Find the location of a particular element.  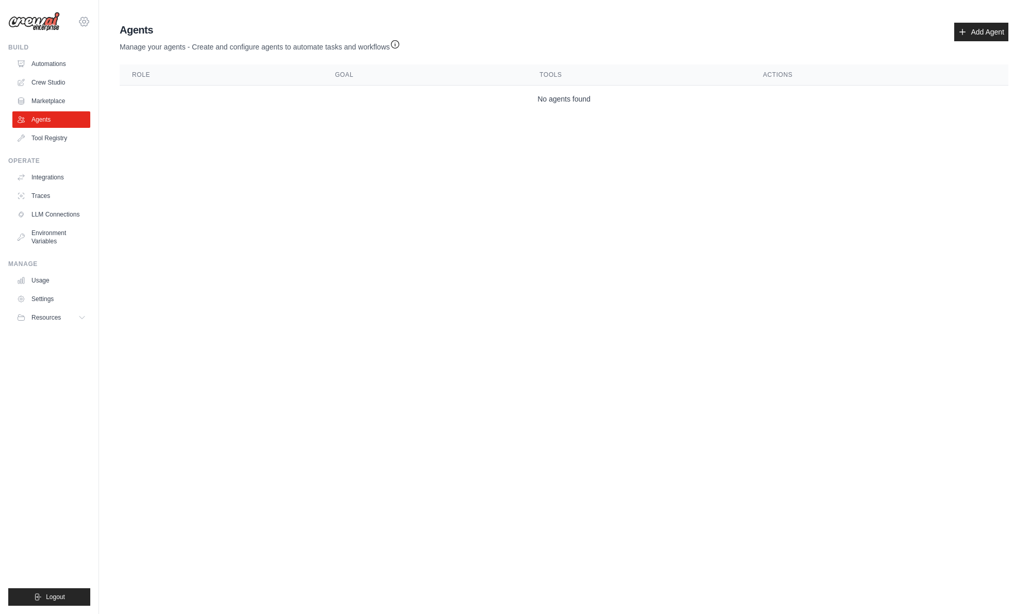

th: Tools is located at coordinates (638, 75).